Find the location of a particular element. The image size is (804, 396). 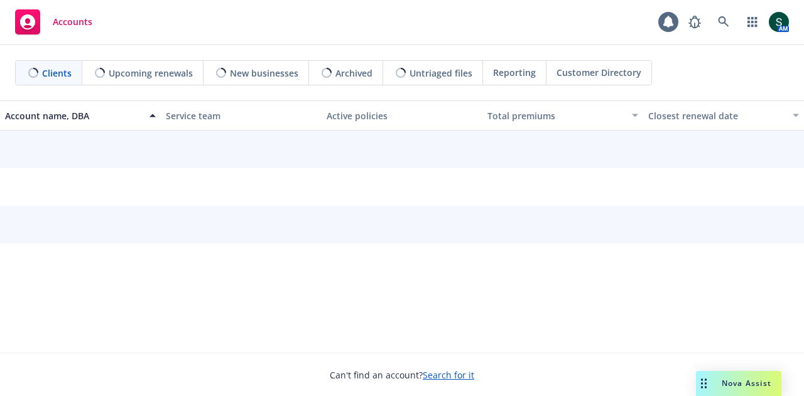

button: Closest renewal date is located at coordinates (724, 116).